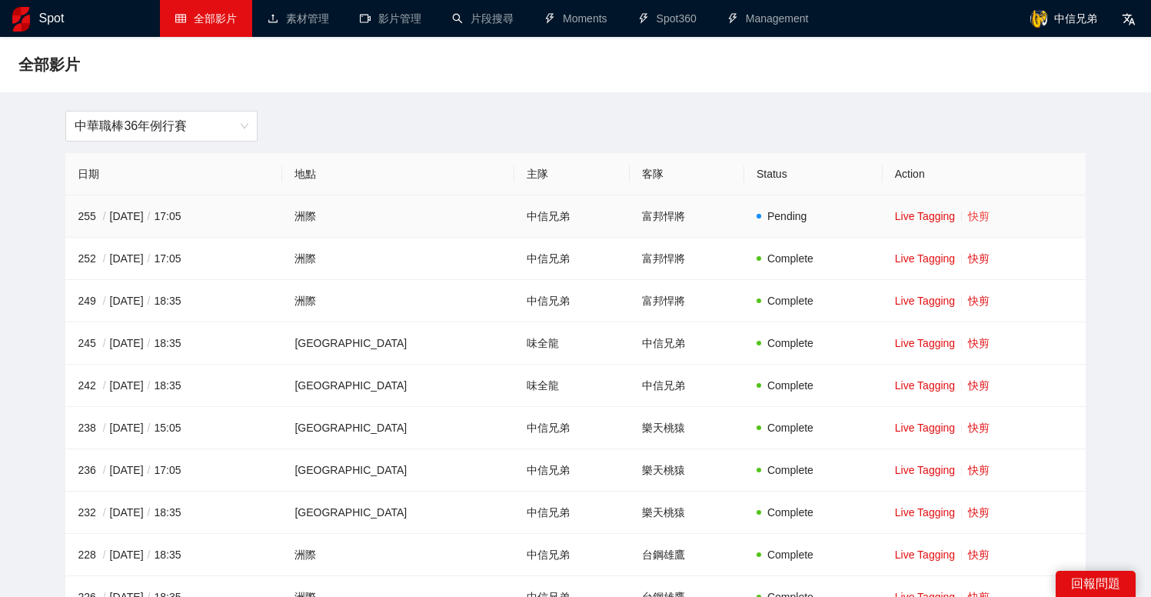 The height and width of the screenshot is (597, 1151). I want to click on span: 中華職棒36年例行賽, so click(161, 126).